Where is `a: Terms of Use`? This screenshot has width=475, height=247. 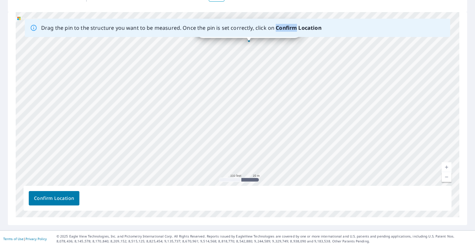 a: Terms of Use is located at coordinates (13, 239).